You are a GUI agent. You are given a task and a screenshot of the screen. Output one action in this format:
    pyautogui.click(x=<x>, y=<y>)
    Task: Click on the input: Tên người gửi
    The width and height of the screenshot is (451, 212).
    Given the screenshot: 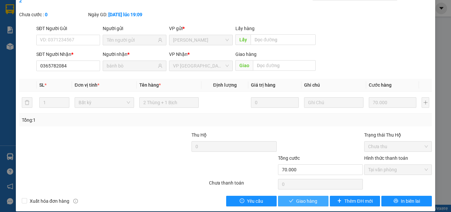 What is the action you would take?
    pyautogui.click(x=131, y=40)
    